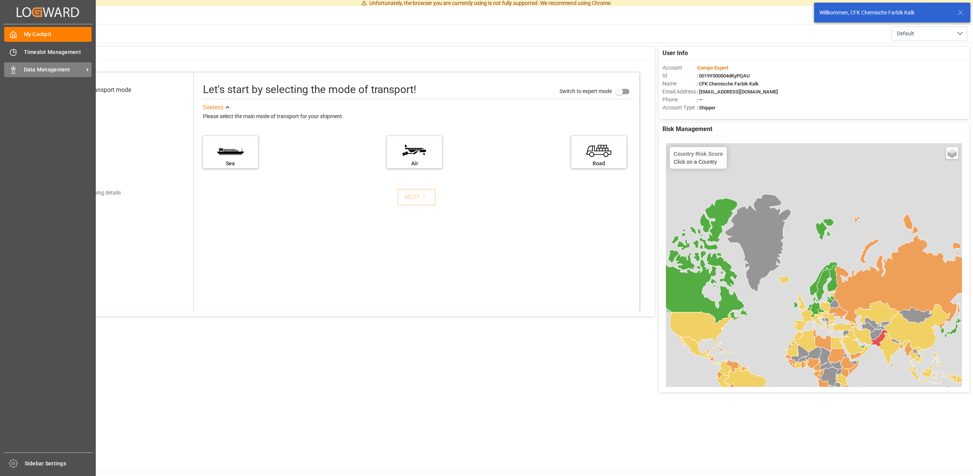  What do you see at coordinates (679, 92) in the screenshot?
I see `span: Email Address` at bounding box center [679, 92].